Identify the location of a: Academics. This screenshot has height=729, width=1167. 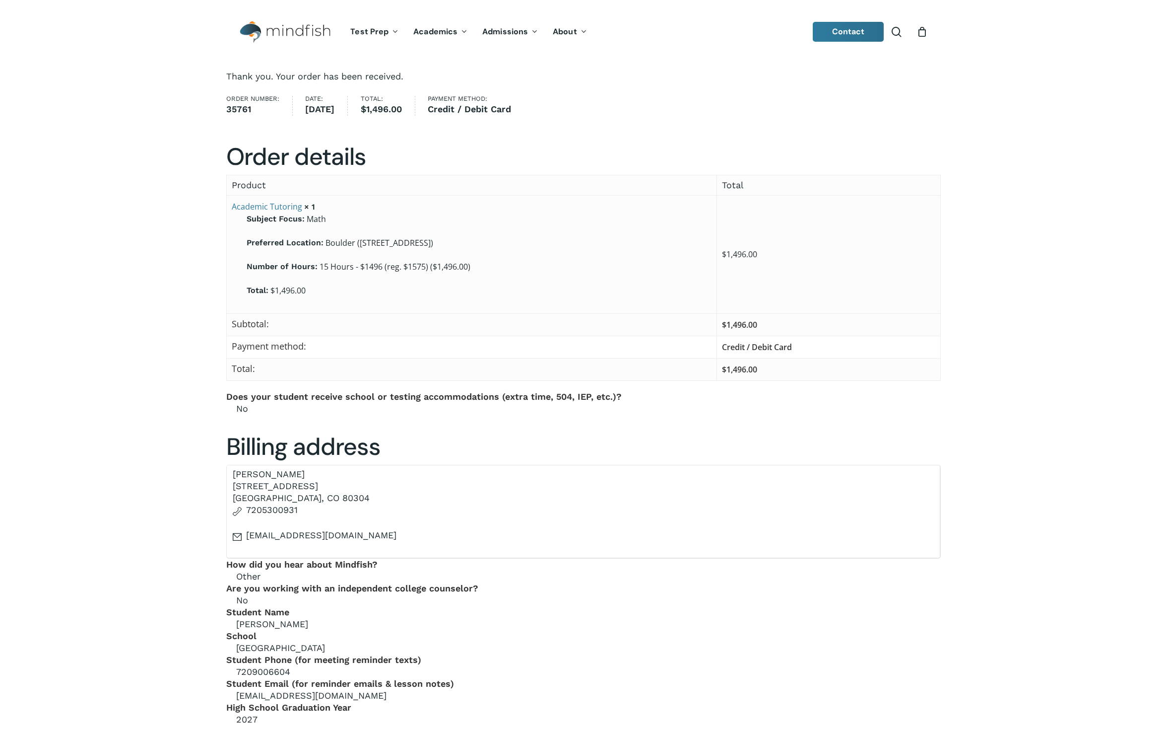
(440, 32).